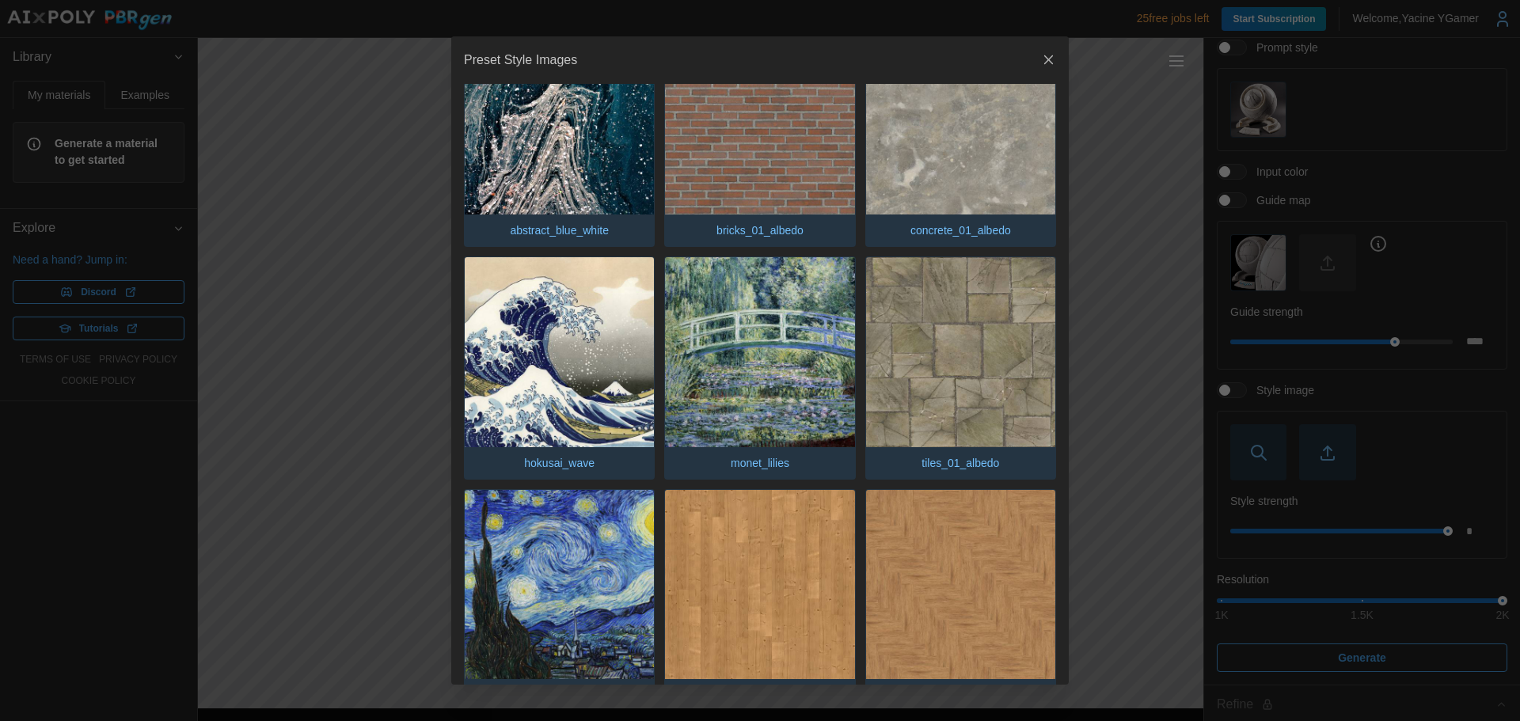 The height and width of the screenshot is (721, 1520). What do you see at coordinates (759, 352) in the screenshot?
I see `img: monet_lilies.jpg` at bounding box center [759, 352].